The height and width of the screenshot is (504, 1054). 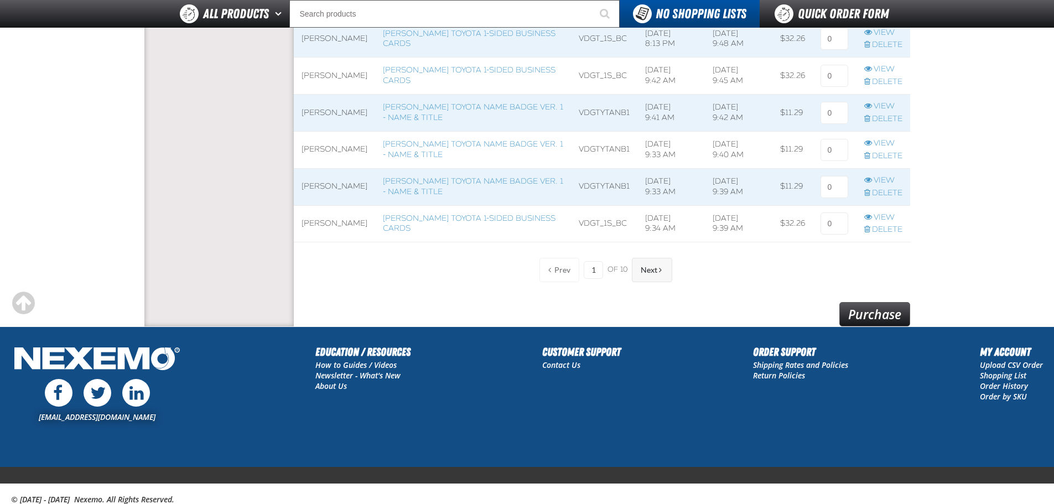 I want to click on span: of 10, so click(x=617, y=270).